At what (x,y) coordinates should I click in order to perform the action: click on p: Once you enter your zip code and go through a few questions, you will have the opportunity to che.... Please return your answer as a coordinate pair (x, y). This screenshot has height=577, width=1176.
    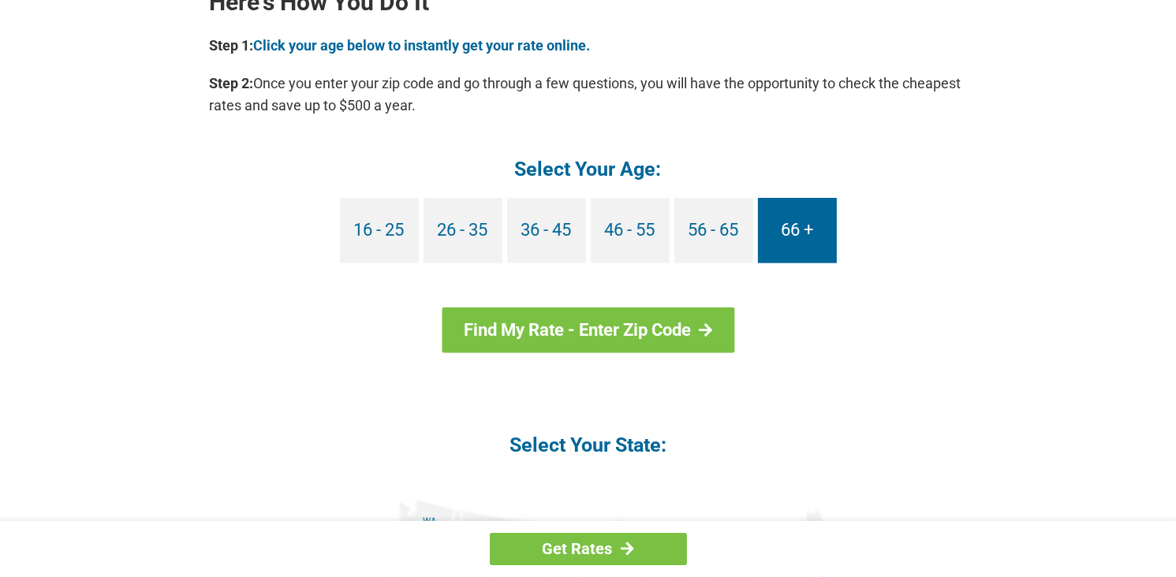
    Looking at the image, I should click on (588, 95).